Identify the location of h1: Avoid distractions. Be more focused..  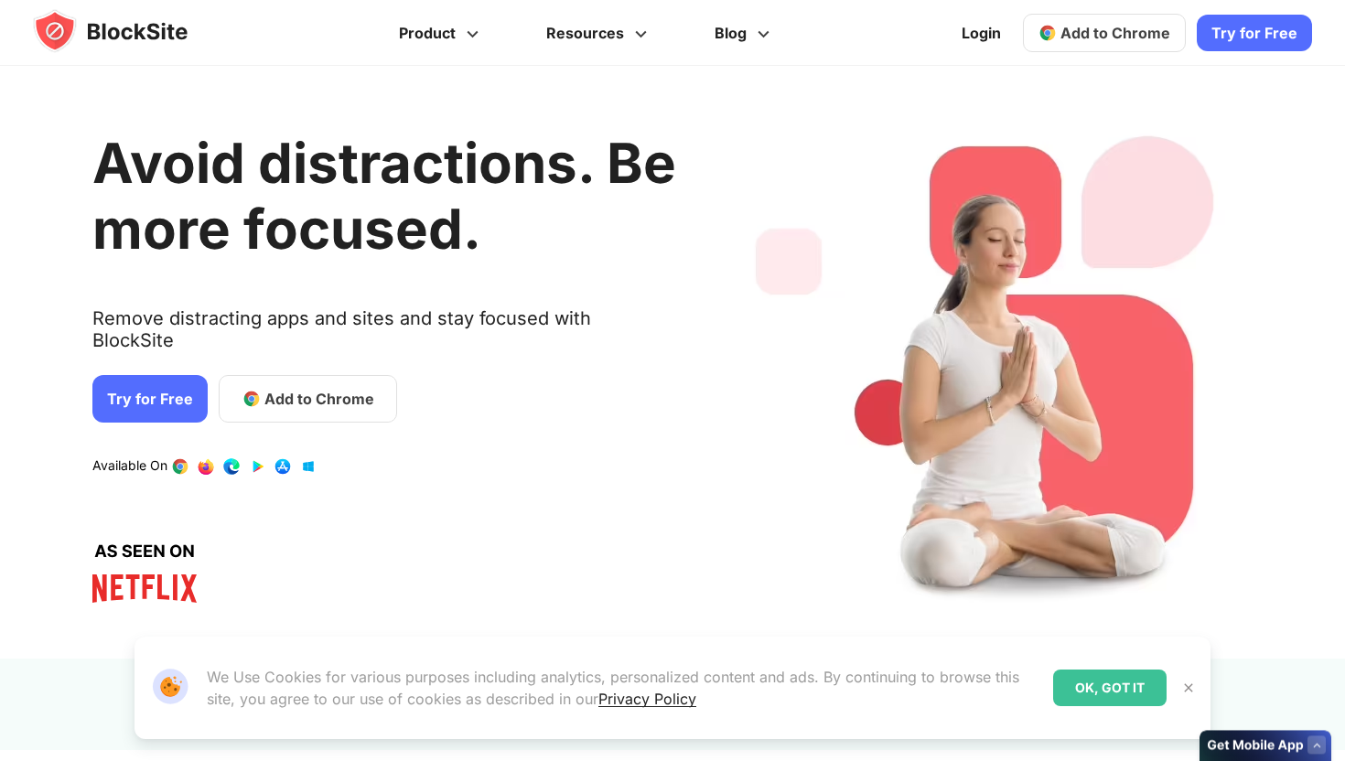
(384, 196).